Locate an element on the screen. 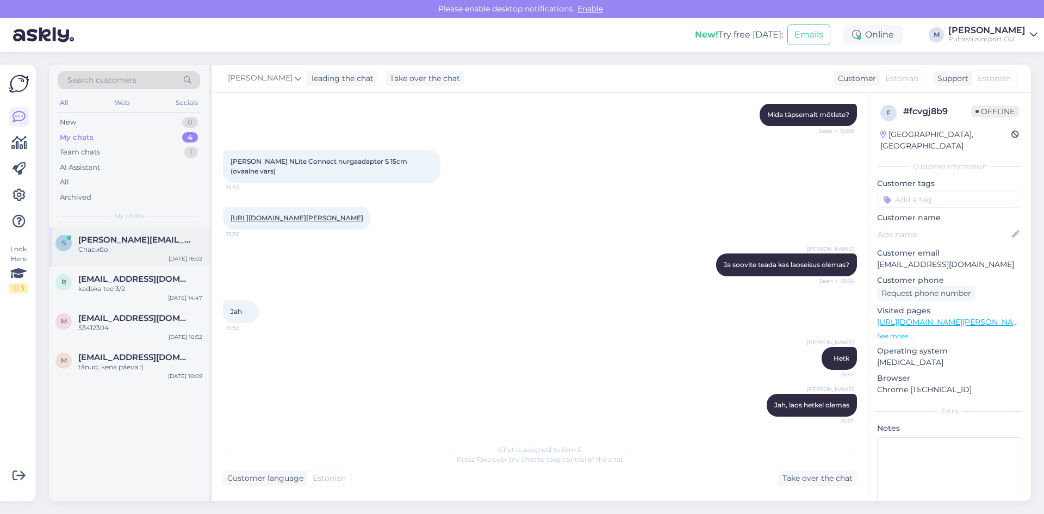 This screenshot has width=1044, height=514. div: 0 is located at coordinates (190, 122).